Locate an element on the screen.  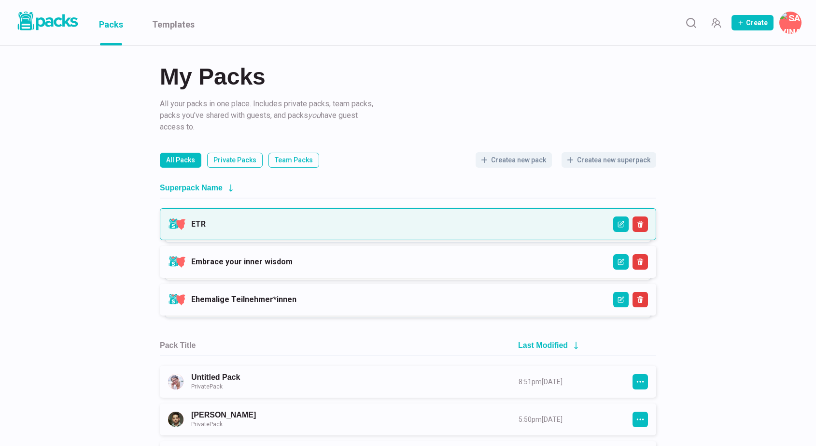
p: Private Packs is located at coordinates (235, 160).